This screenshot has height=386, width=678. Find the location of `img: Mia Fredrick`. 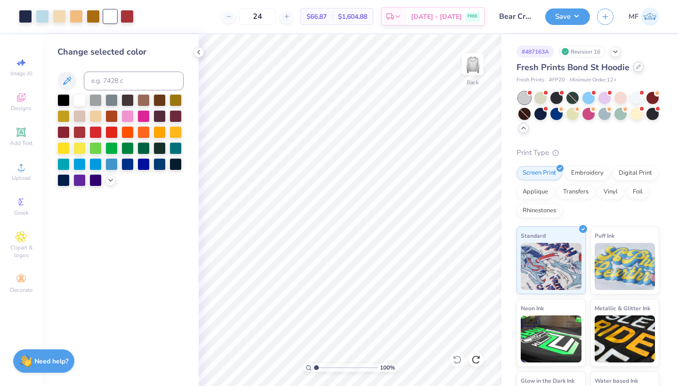

img: Mia Fredrick is located at coordinates (650, 16).